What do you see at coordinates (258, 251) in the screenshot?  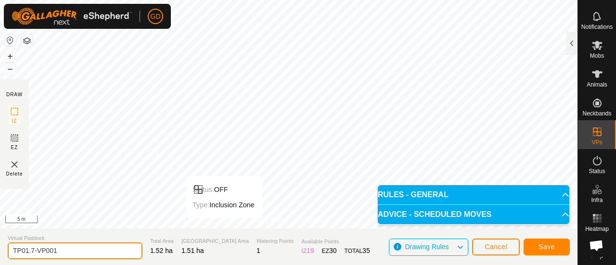 I see `span: 1` at bounding box center [258, 251].